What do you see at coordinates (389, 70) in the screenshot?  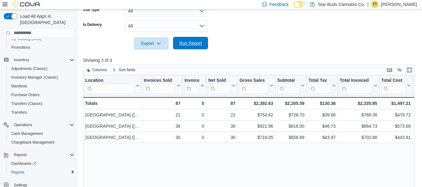 I see `button: Keyboard shortcuts` at bounding box center [389, 70].